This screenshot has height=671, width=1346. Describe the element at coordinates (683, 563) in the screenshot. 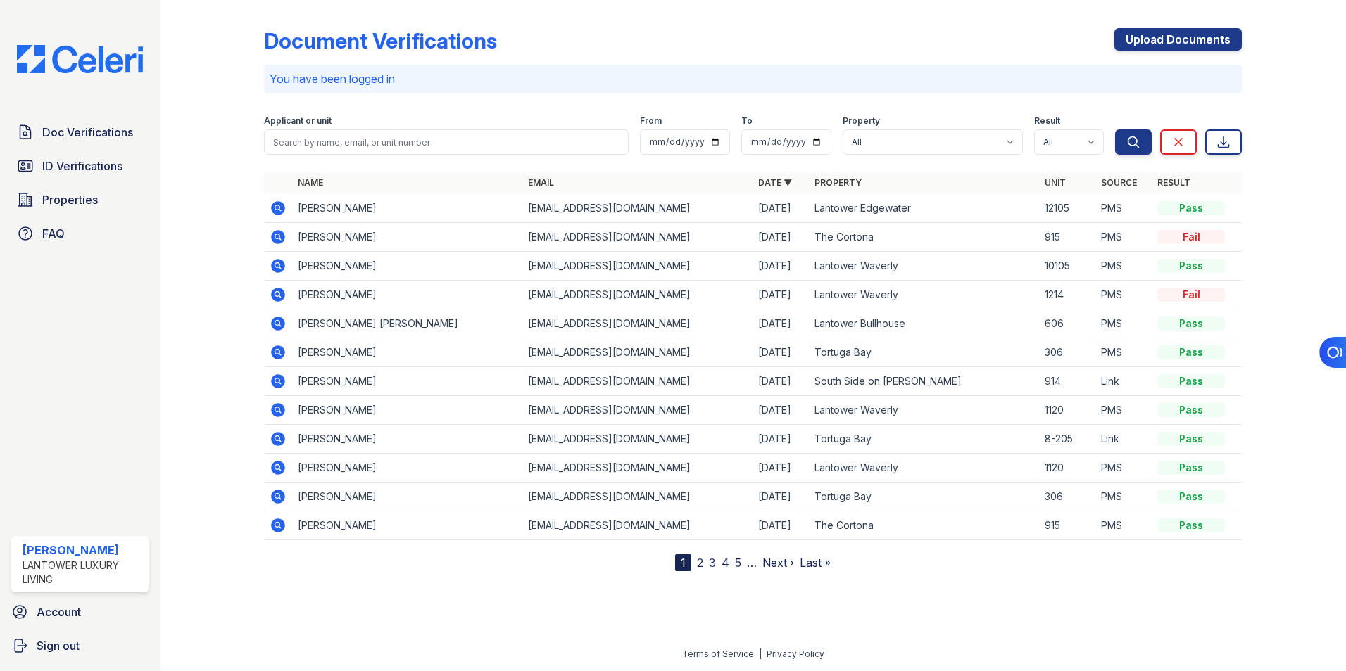

I see `div: 1` at that location.